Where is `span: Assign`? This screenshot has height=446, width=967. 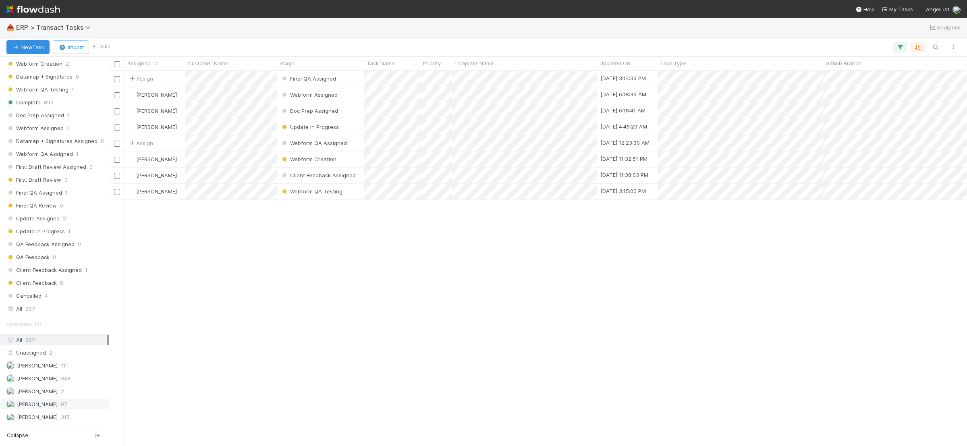
span: Assign is located at coordinates (141, 143).